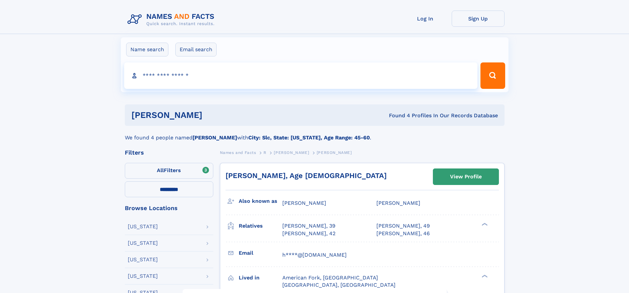 This screenshot has height=293, width=629. What do you see at coordinates (466, 177) in the screenshot?
I see `a: View Profile` at bounding box center [466, 177].